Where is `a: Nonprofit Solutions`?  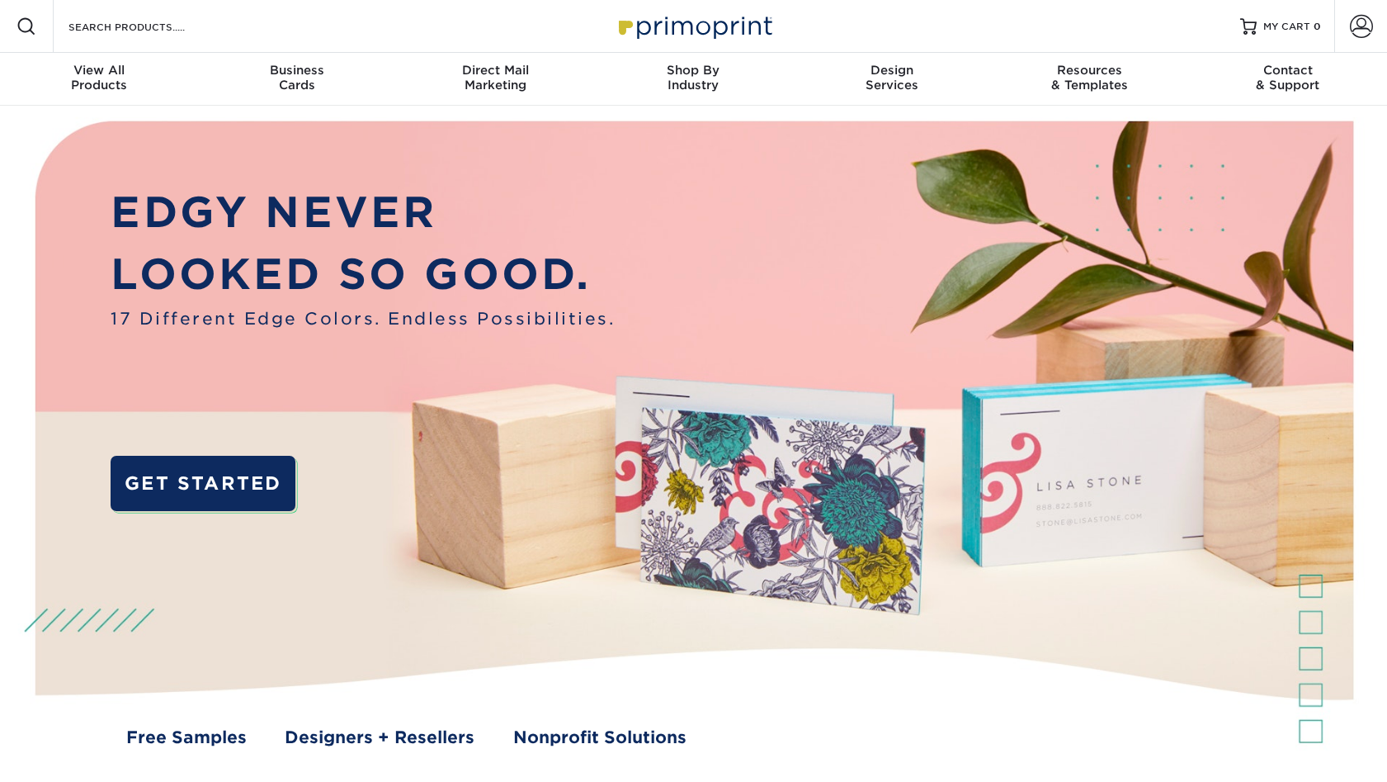
a: Nonprofit Solutions is located at coordinates (600, 737).